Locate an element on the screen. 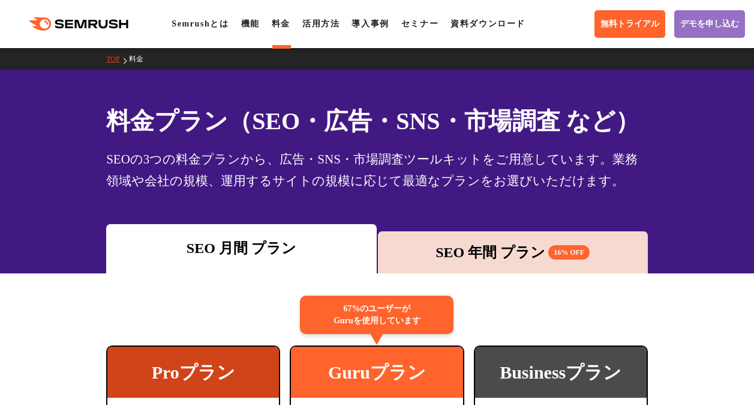 This screenshot has height=405, width=754. a: 導入事例 is located at coordinates (370, 23).